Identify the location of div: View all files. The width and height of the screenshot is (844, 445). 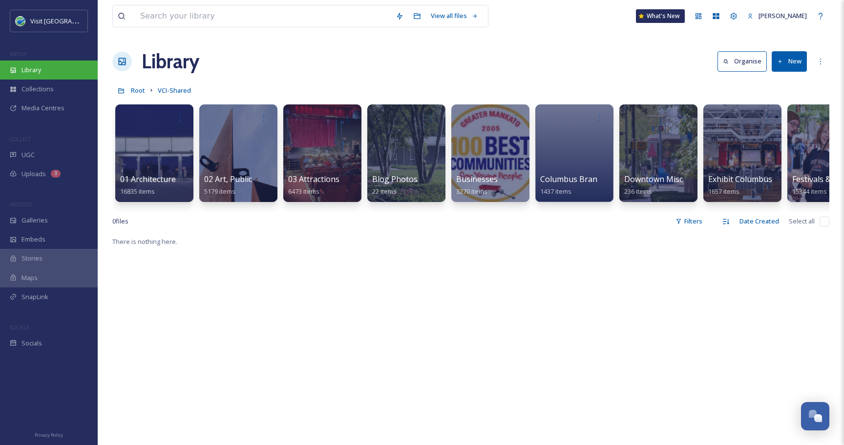
(454, 16).